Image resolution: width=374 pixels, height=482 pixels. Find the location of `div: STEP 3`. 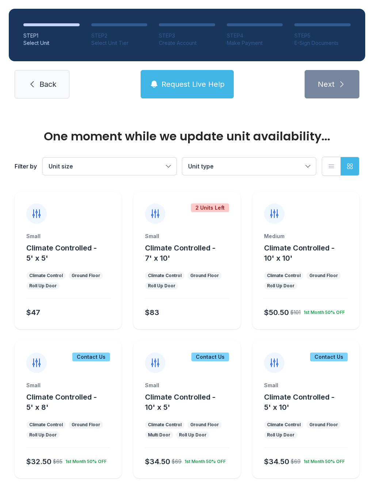

div: STEP 3 is located at coordinates (187, 36).